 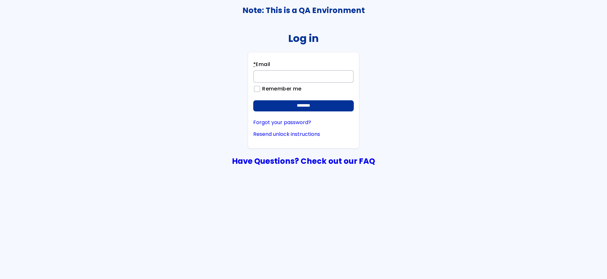 I want to click on label: Remember me, so click(x=280, y=89).